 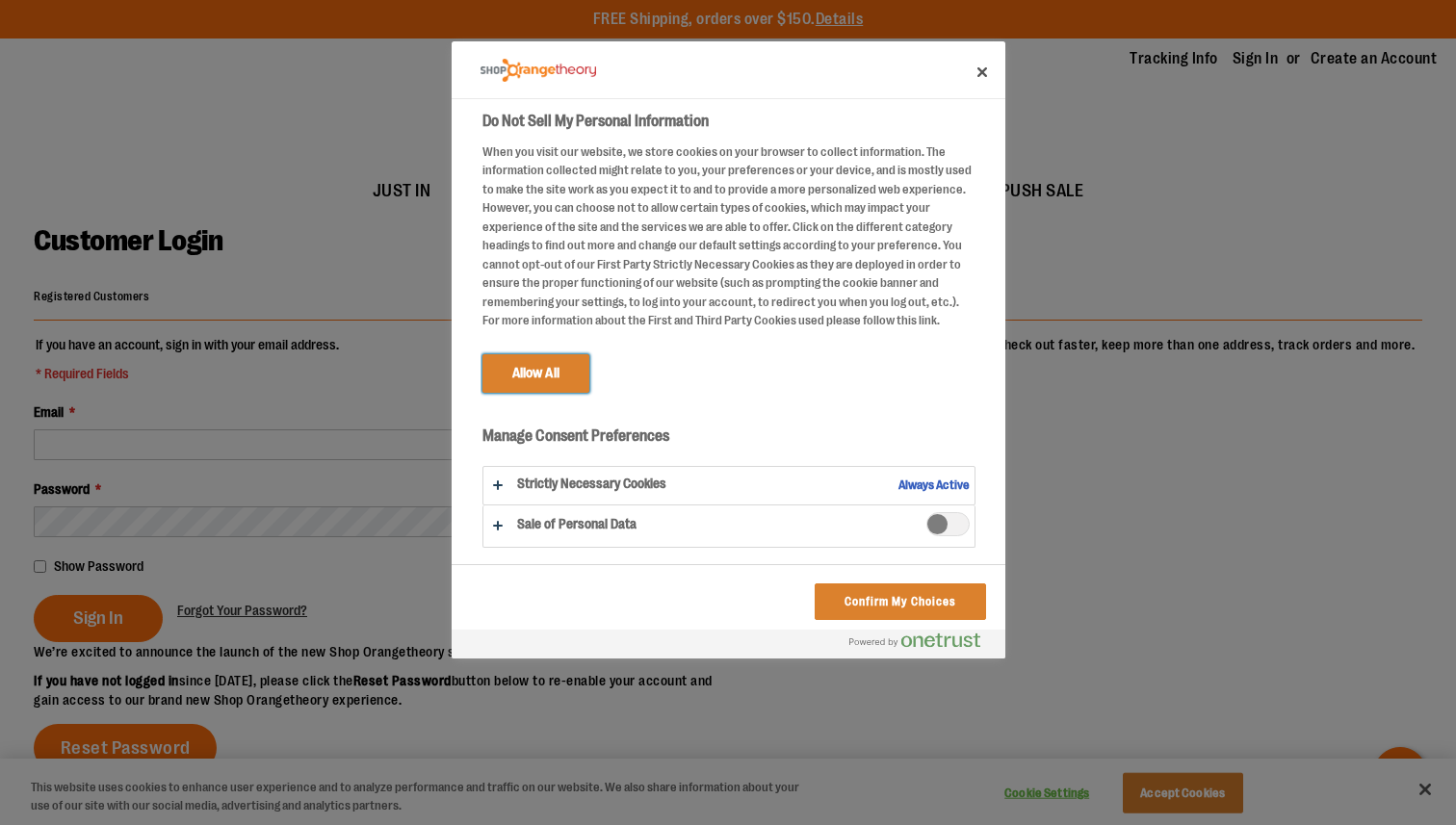 What do you see at coordinates (538, 70) in the screenshot?
I see `div: Company Logo` at bounding box center [538, 70].